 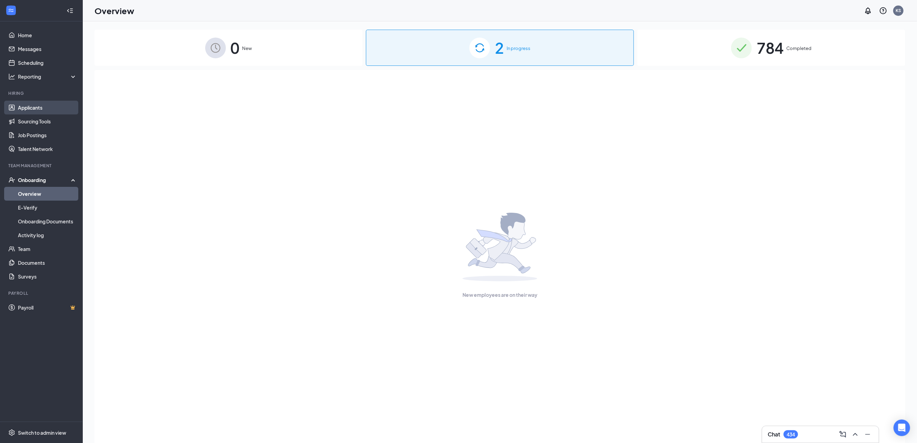 What do you see at coordinates (898, 10) in the screenshot?
I see `div: KS` at bounding box center [898, 10].